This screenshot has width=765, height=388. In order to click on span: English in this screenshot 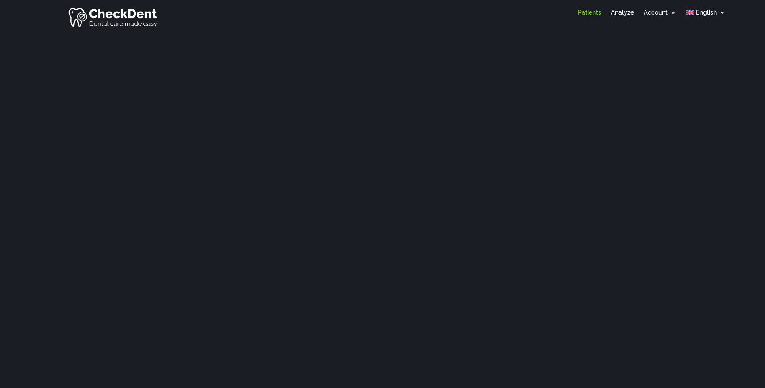, I will do `click(706, 12)`.